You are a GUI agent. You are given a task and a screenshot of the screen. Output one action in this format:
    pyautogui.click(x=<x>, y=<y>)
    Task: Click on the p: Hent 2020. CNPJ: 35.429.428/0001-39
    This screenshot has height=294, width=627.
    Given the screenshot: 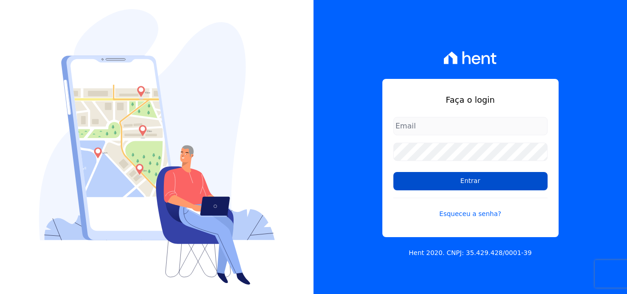 What is the action you would take?
    pyautogui.click(x=470, y=253)
    